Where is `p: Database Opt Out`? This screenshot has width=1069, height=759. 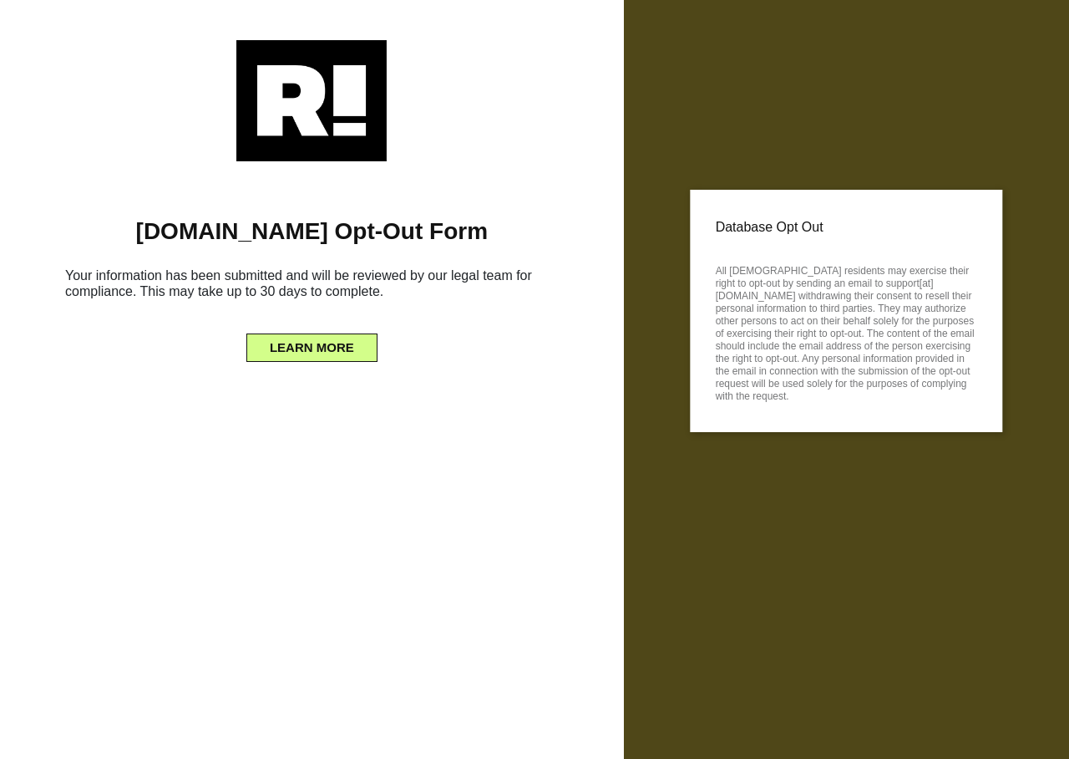 p: Database Opt Out is located at coordinates (846, 227).